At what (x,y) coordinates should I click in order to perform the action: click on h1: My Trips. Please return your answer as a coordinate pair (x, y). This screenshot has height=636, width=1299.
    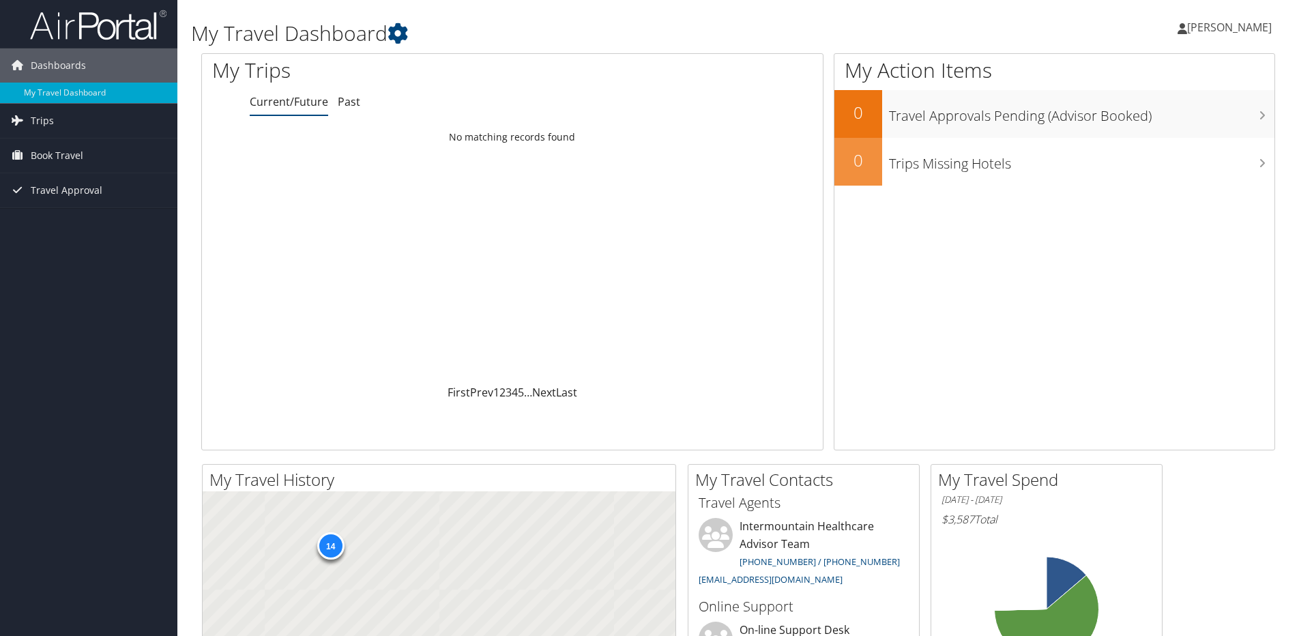
    Looking at the image, I should click on (383, 70).